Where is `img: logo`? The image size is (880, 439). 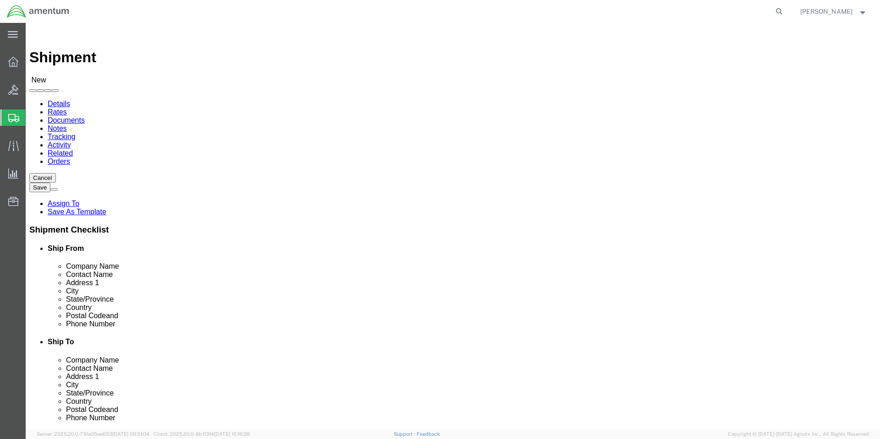
img: logo is located at coordinates (38, 11).